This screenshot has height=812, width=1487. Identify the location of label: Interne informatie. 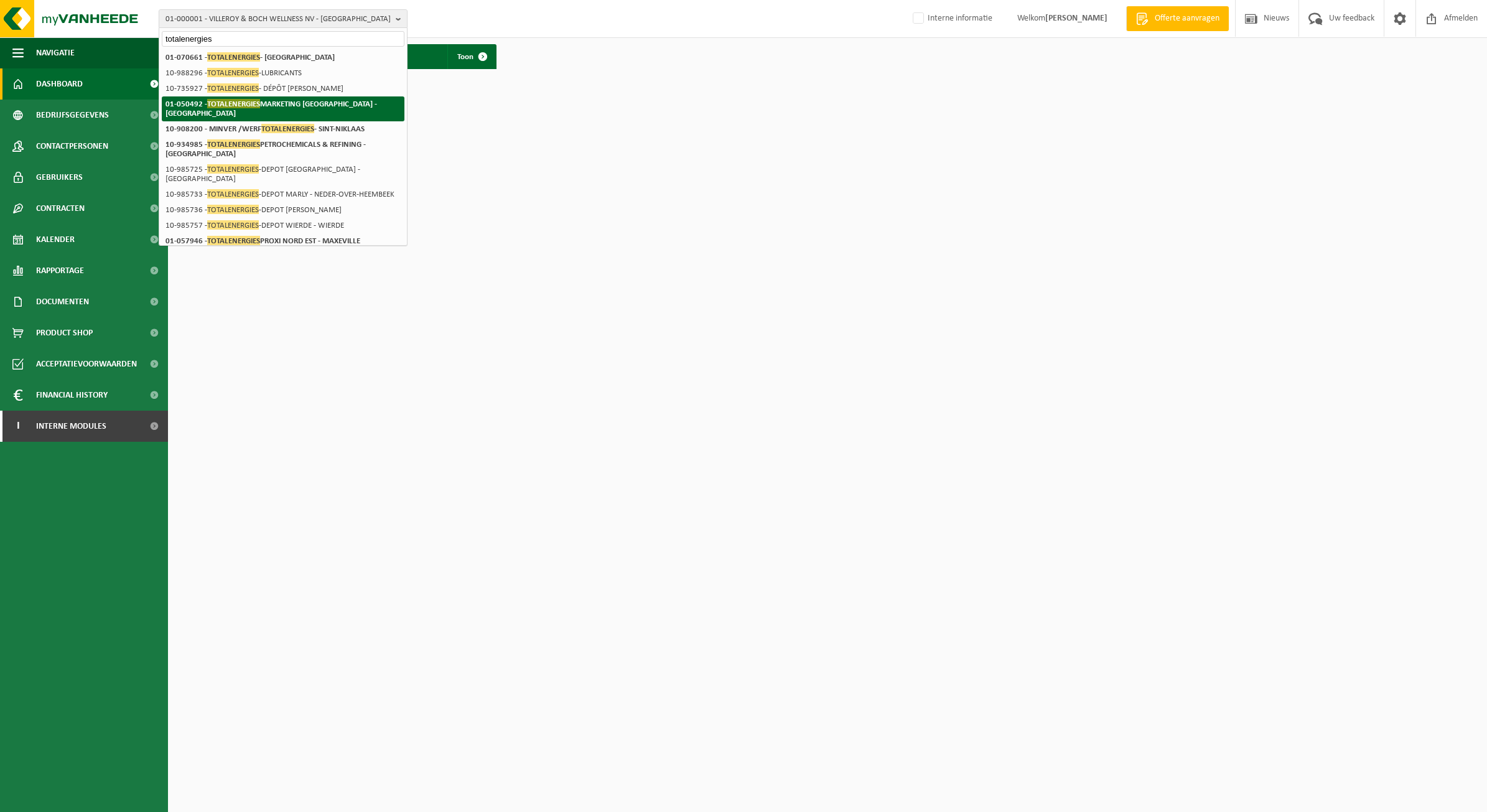
(952, 19).